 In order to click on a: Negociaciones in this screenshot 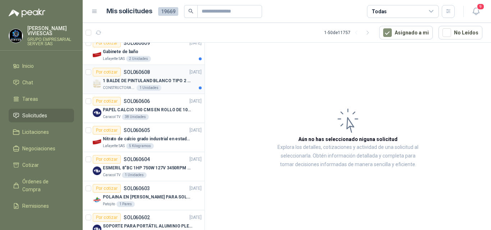, I will do `click(41, 149)`.